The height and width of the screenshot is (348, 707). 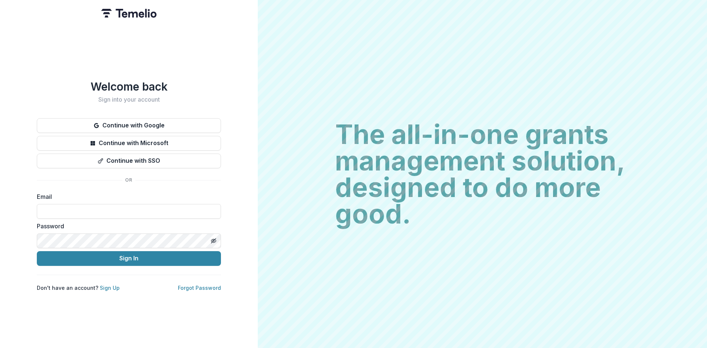 What do you see at coordinates (129, 143) in the screenshot?
I see `button: Continue with Microsoft` at bounding box center [129, 143].